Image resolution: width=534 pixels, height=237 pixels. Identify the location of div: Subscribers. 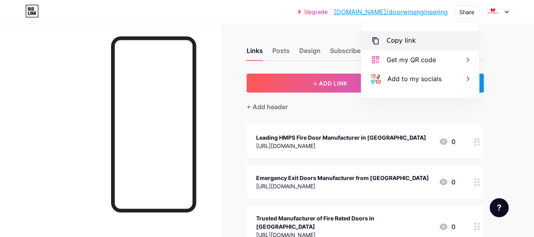
(348, 53).